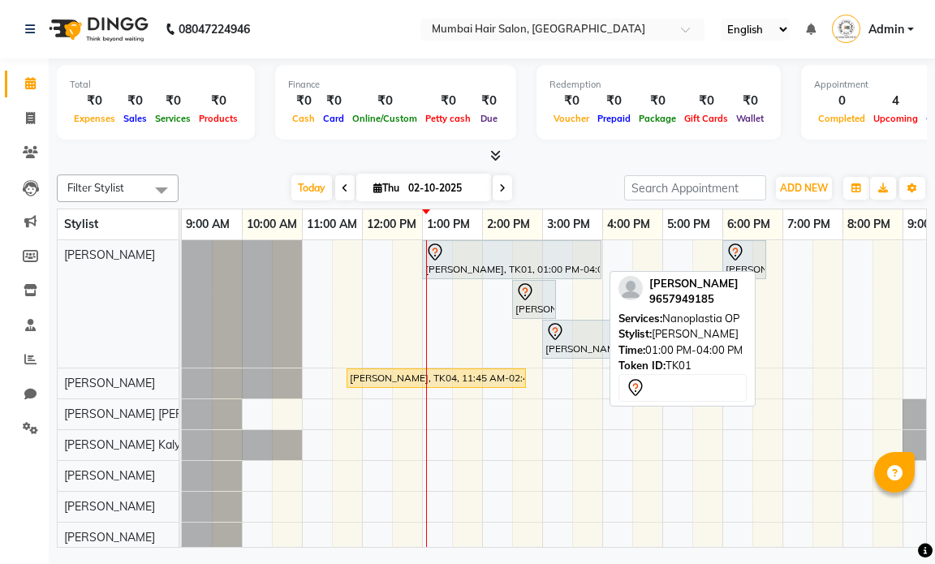  I want to click on a: 3:00 PM, so click(568, 224).